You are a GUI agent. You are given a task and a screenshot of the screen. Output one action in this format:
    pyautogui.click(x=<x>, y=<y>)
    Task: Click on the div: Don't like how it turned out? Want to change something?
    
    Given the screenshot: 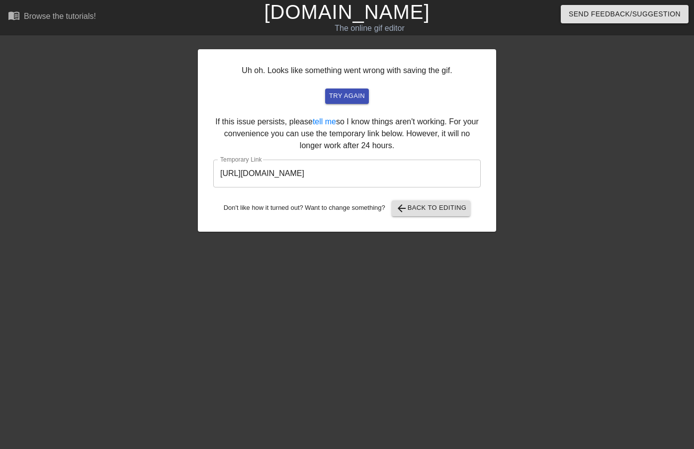 What is the action you would take?
    pyautogui.click(x=347, y=208)
    